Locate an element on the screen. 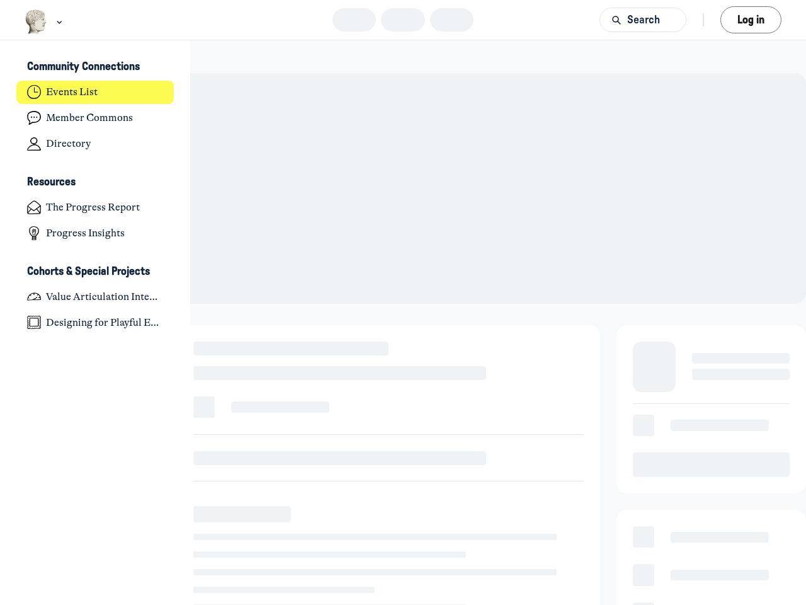 This screenshot has width=806, height=605. h3: Resources is located at coordinates (51, 182).